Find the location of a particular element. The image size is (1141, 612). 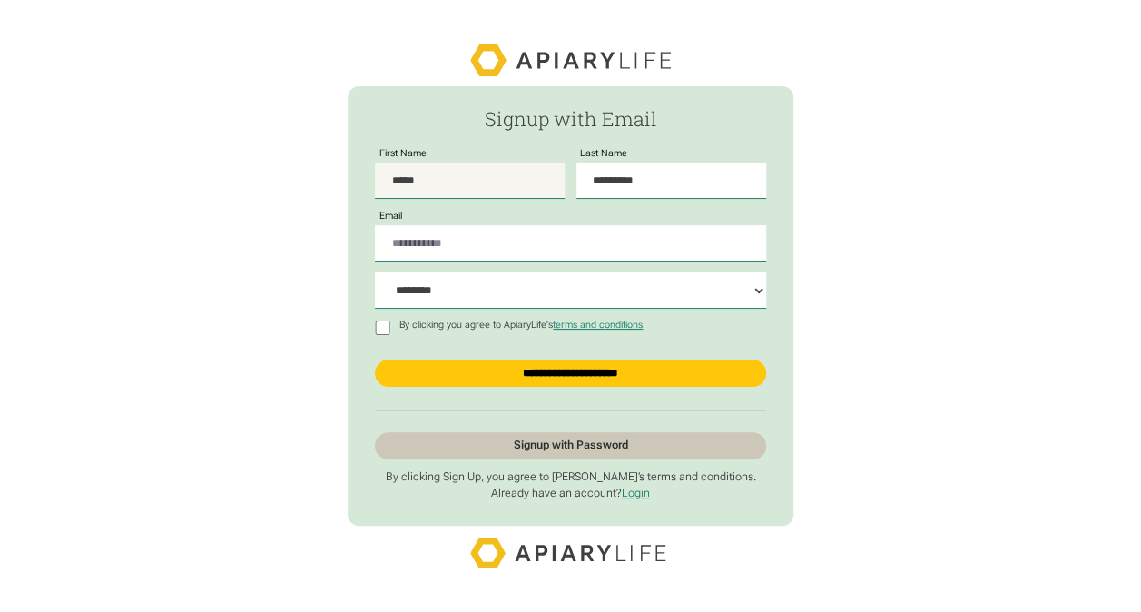

h2: Signup with Email is located at coordinates (570, 119).